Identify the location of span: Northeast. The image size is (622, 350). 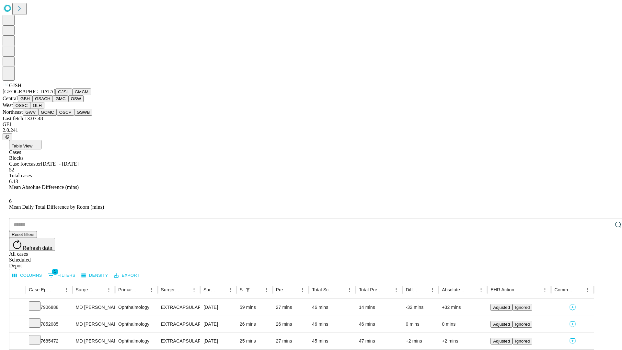
(13, 112).